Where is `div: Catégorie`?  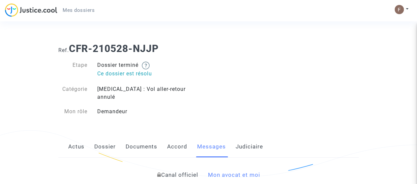
div: Catégorie is located at coordinates (73, 93).